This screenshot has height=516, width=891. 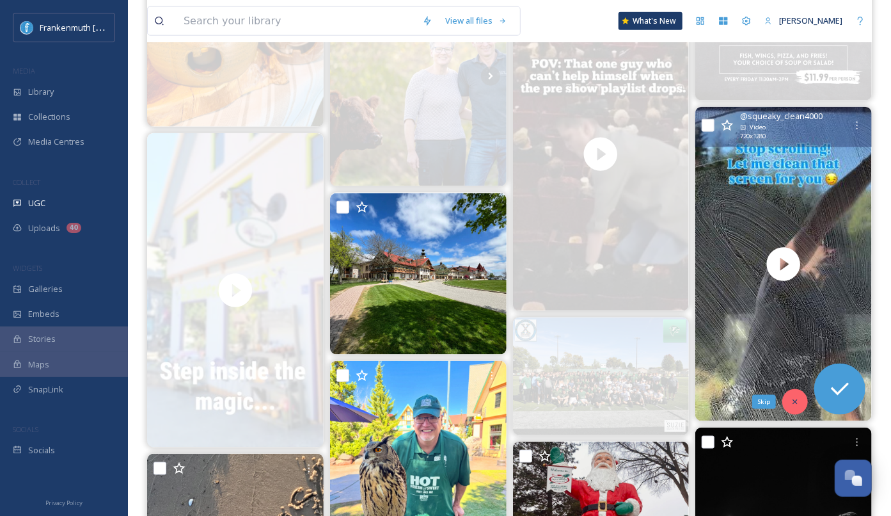 What do you see at coordinates (296, 21) in the screenshot?
I see `input: Search your library` at bounding box center [296, 21].